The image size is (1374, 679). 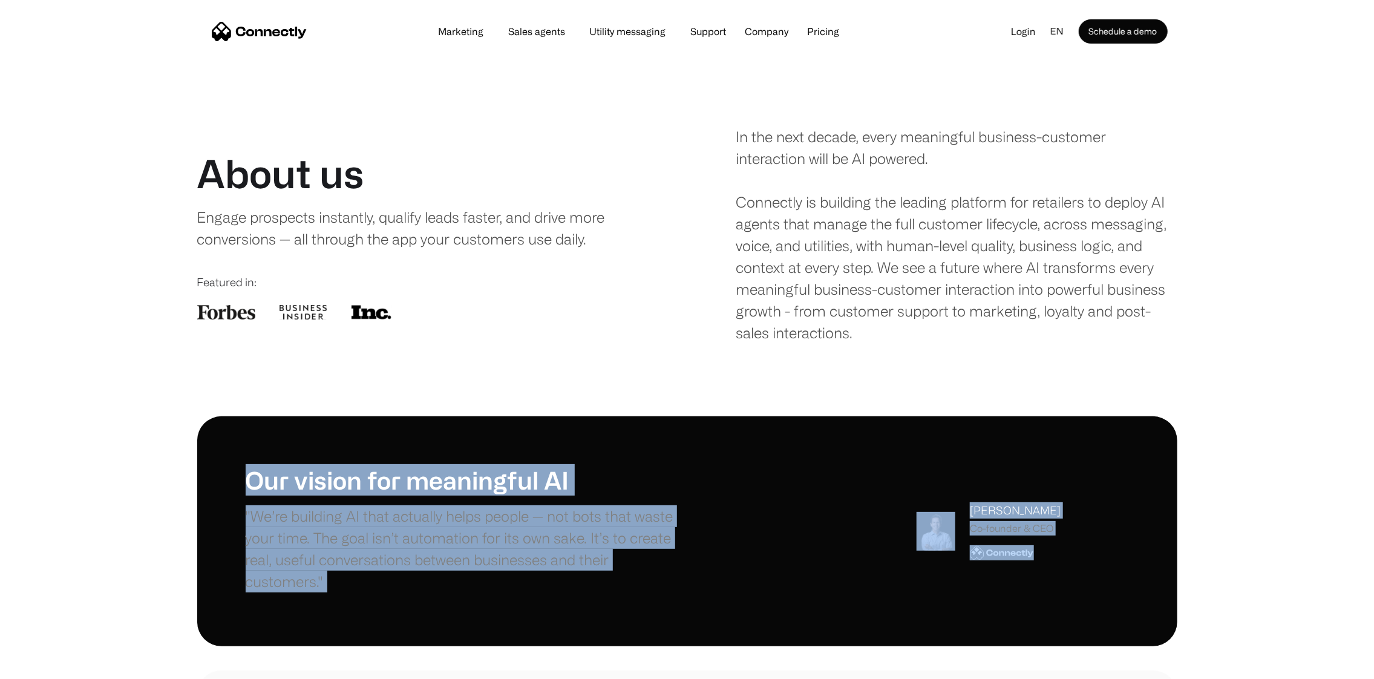 I want to click on a: Utility messaging, so click(x=628, y=31).